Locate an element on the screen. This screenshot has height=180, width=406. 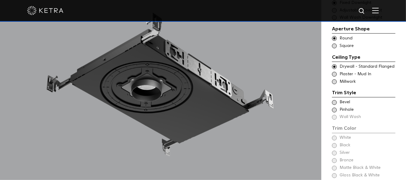
span: Round is located at coordinates (367, 39).